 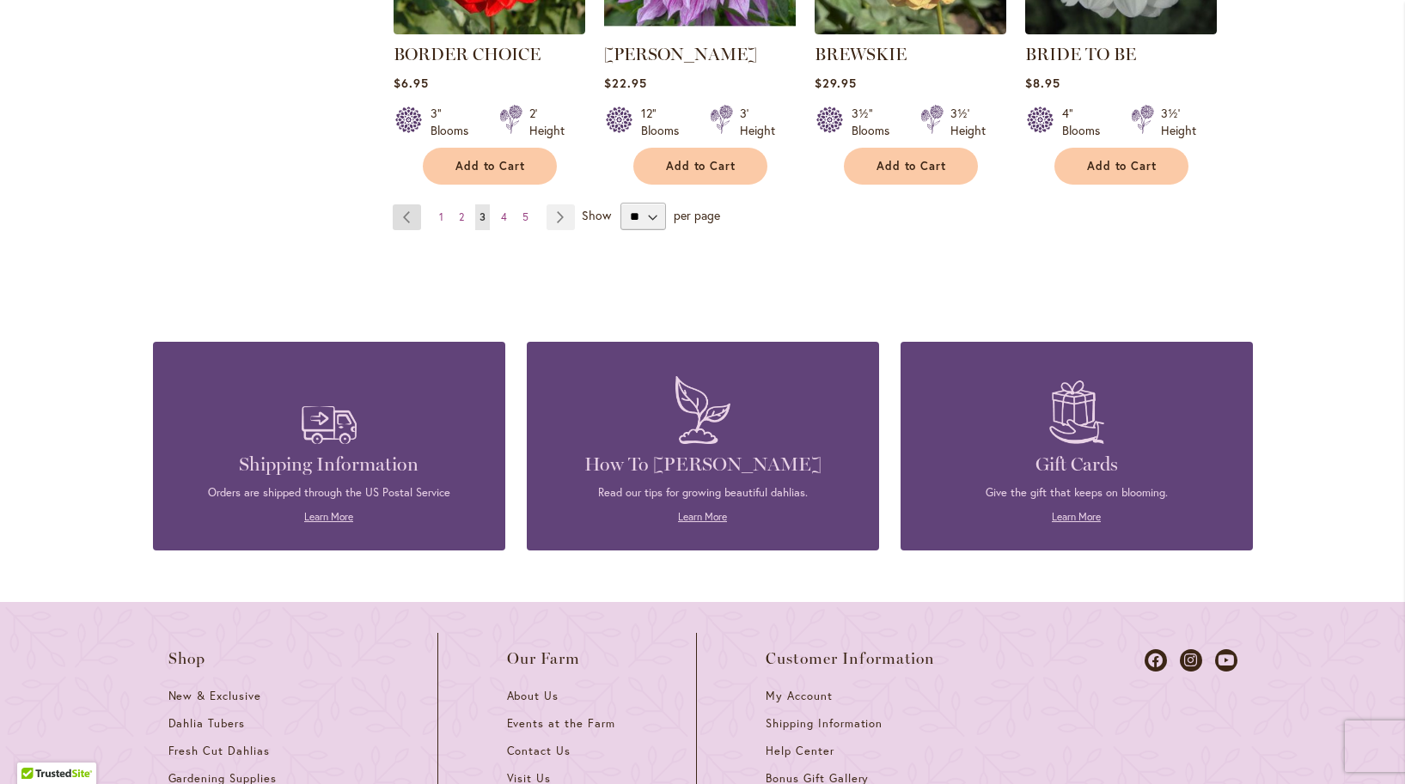 I want to click on span: 4, so click(x=503, y=217).